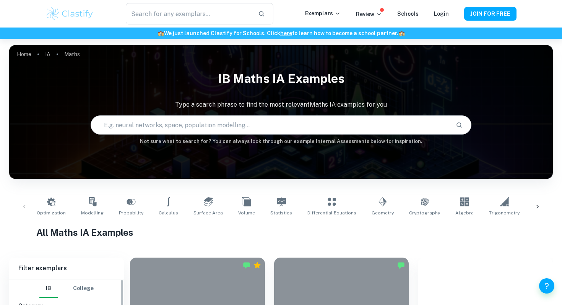 The image size is (562, 305). I want to click on a: JOIN FOR FREE, so click(490, 14).